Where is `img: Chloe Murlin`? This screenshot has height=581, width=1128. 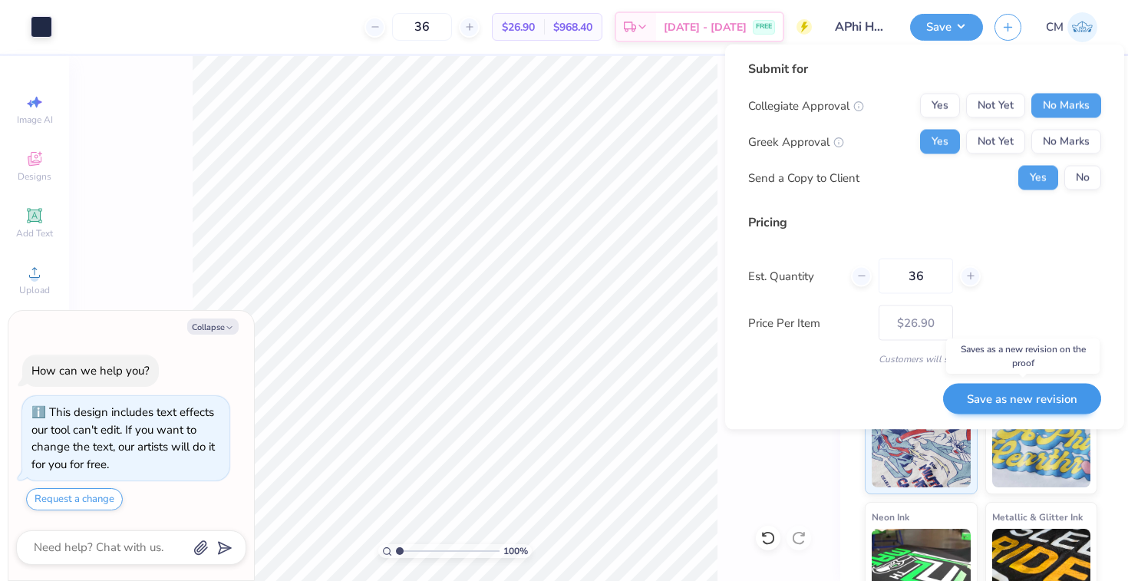 img: Chloe Murlin is located at coordinates (1082, 27).